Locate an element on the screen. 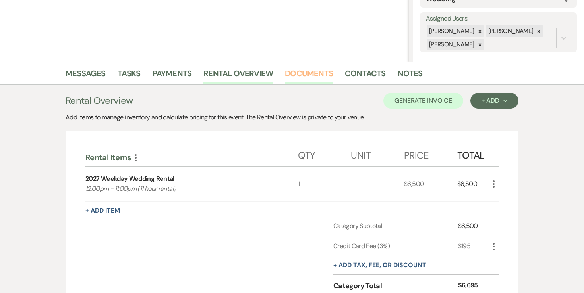 The image size is (584, 293). p: 12:00pm - 11:00pm (11 hour rental) is located at coordinates (181, 189).